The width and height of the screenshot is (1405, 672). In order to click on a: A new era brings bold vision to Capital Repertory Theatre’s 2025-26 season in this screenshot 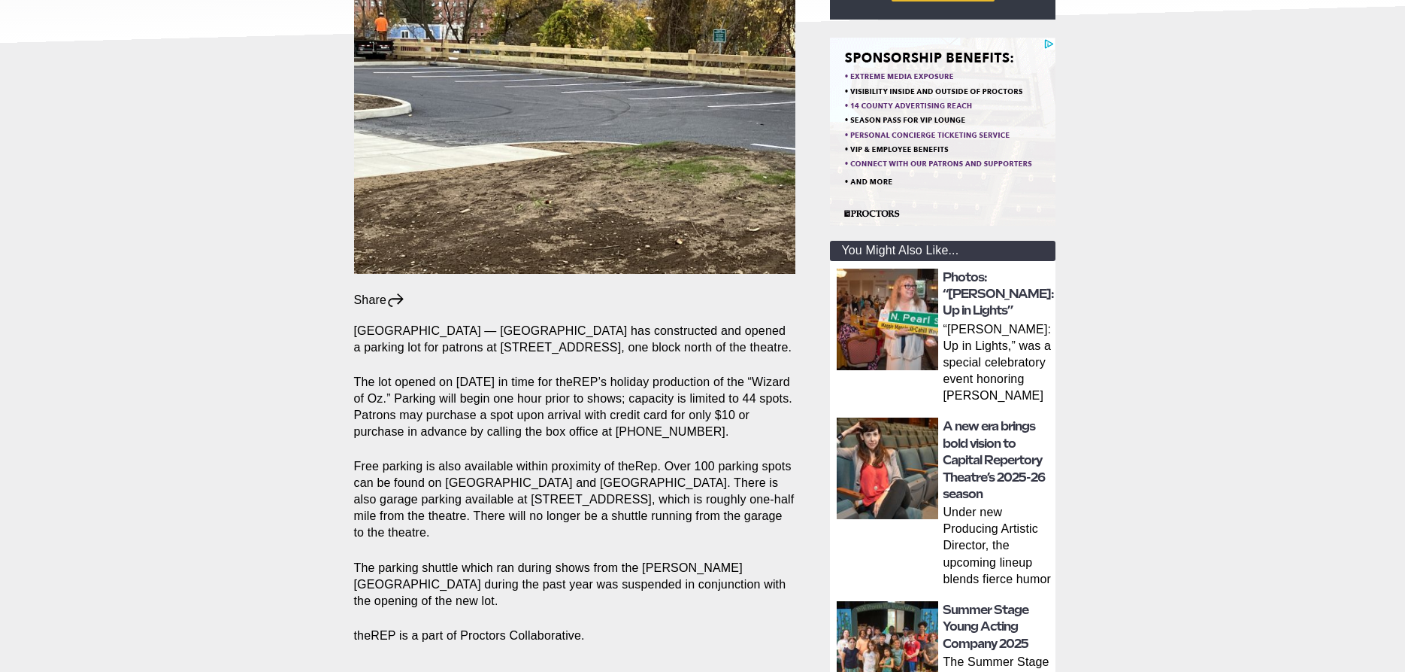, I will do `click(994, 459)`.